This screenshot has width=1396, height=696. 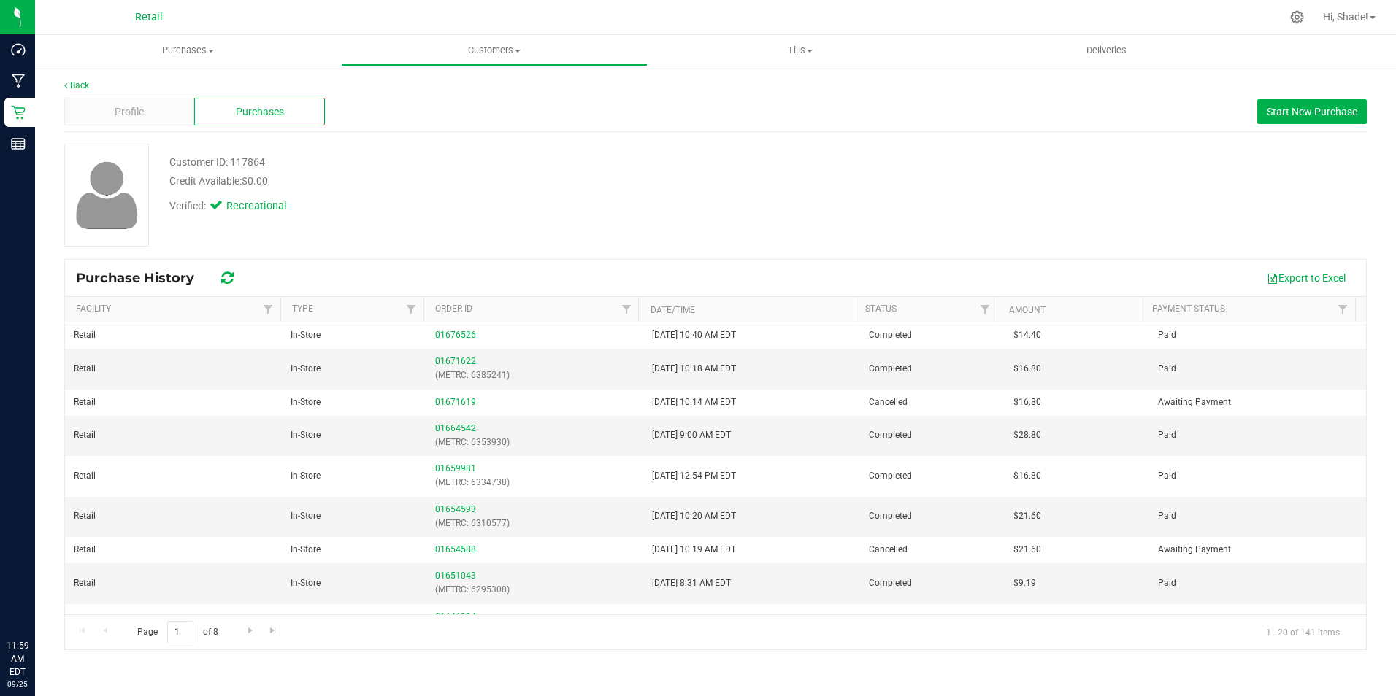 I want to click on inline-svg: Reports, so click(x=18, y=144).